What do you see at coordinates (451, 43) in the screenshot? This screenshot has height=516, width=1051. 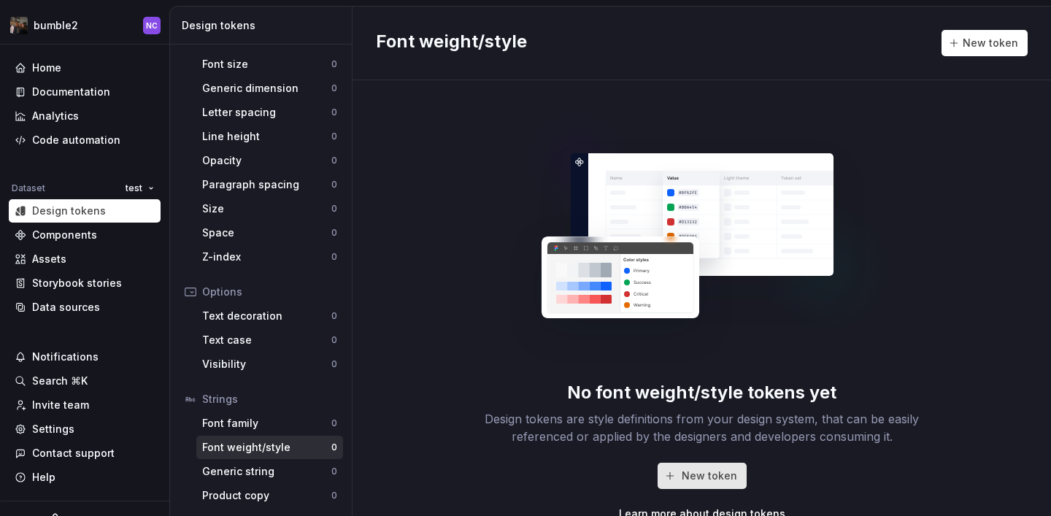 I see `h2: Font weight/style` at bounding box center [451, 43].